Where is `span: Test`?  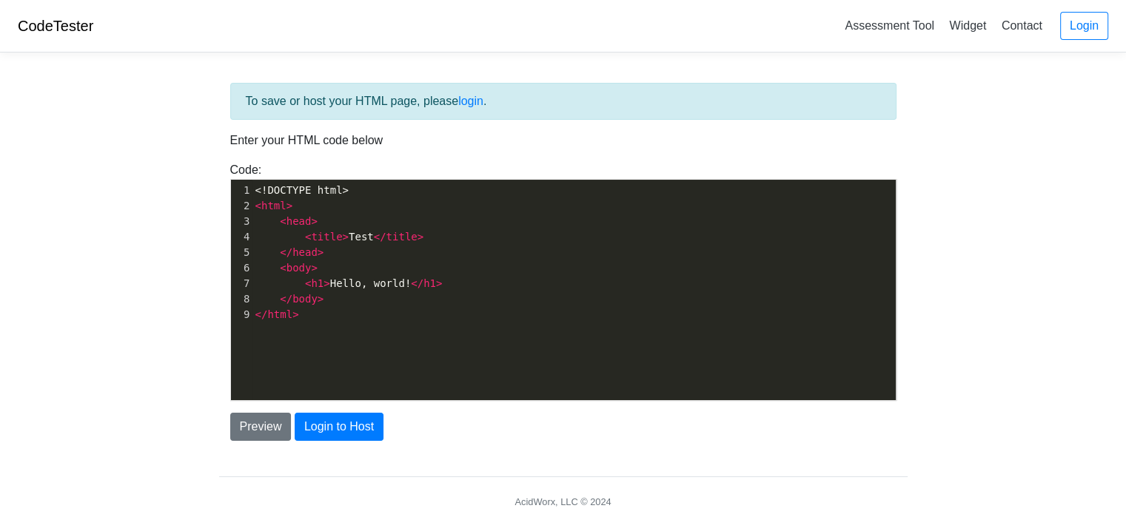
span: Test is located at coordinates (340, 237).